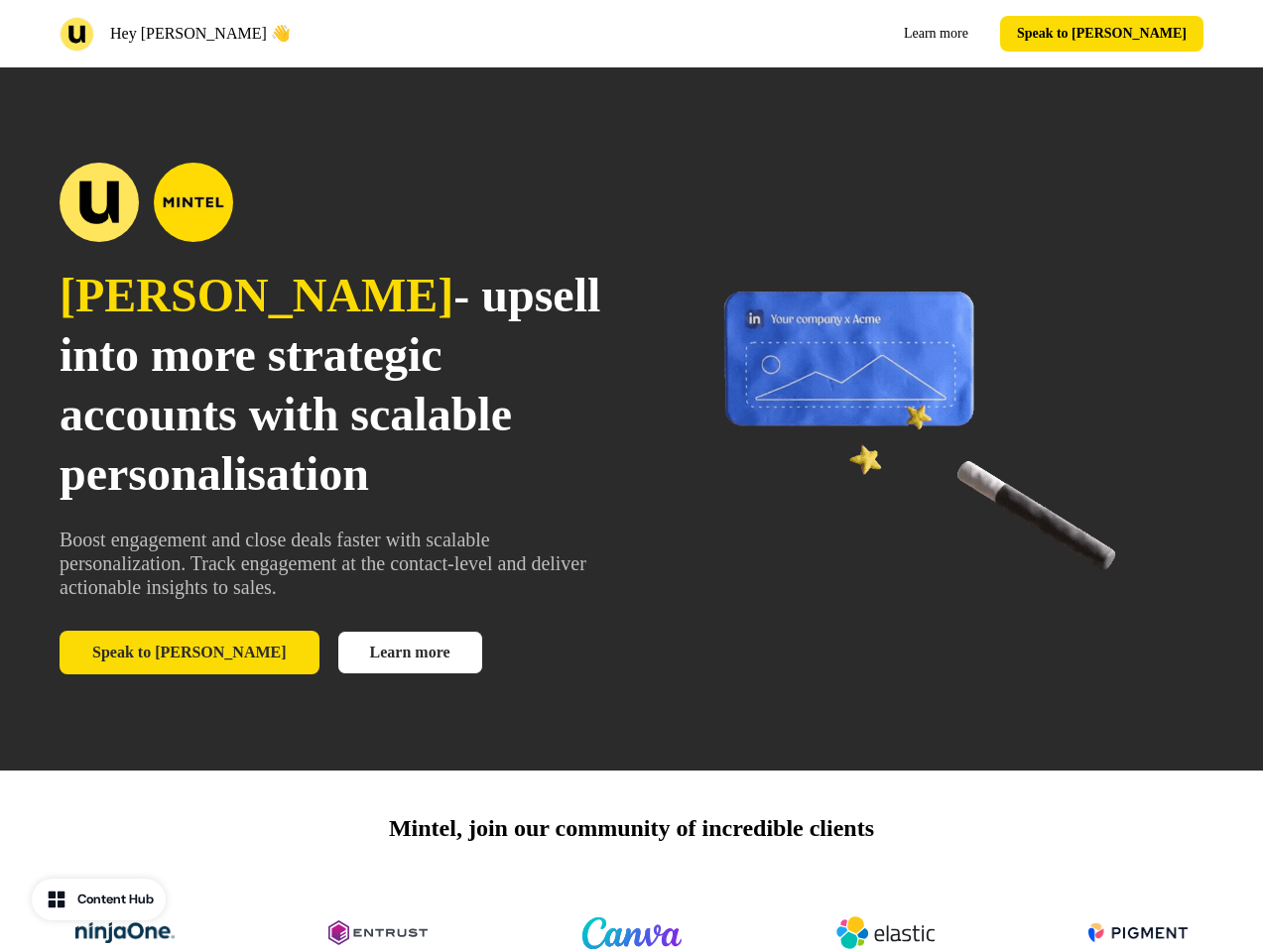 The height and width of the screenshot is (952, 1263). Describe the element at coordinates (99, 899) in the screenshot. I see `button: Content Hub` at that location.